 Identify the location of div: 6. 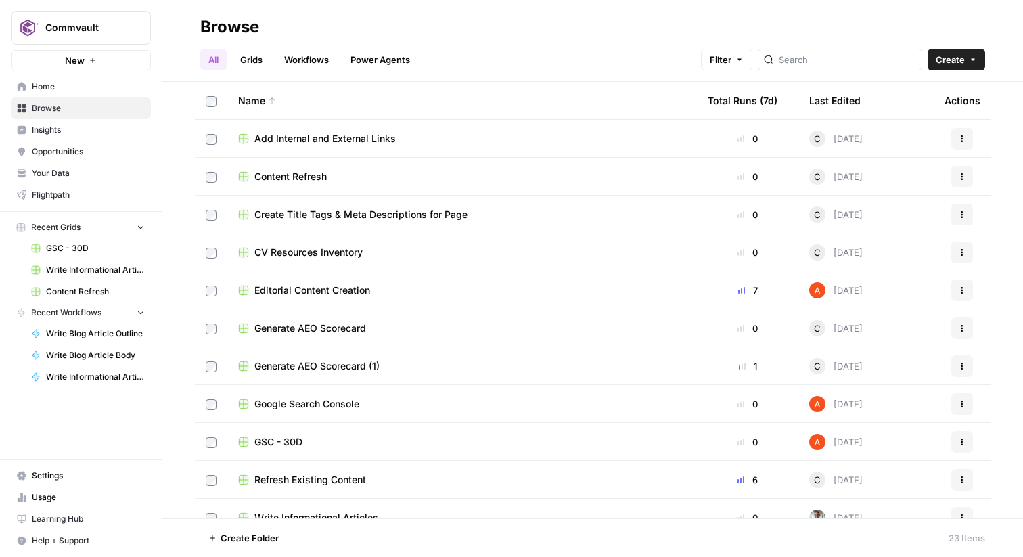
(748, 480).